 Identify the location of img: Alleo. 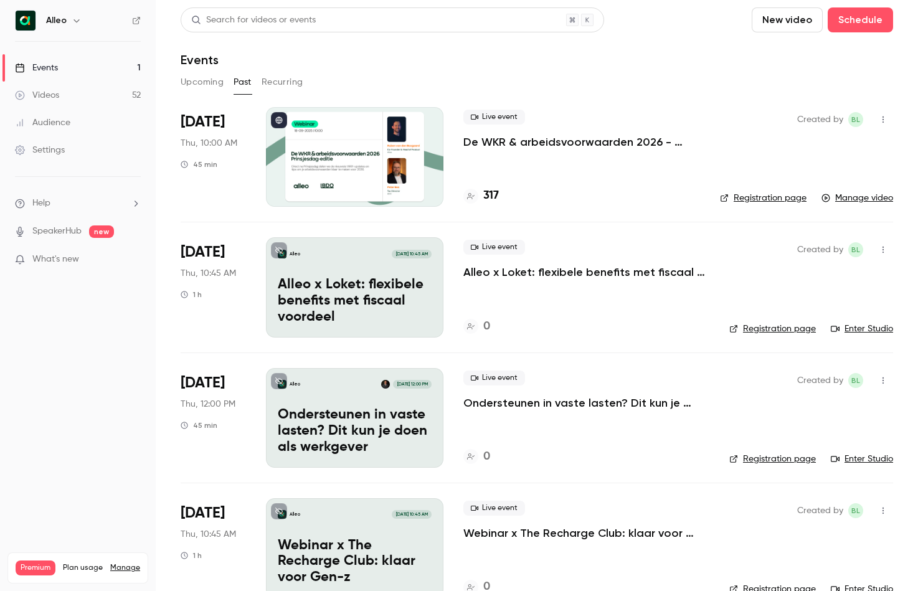
(26, 21).